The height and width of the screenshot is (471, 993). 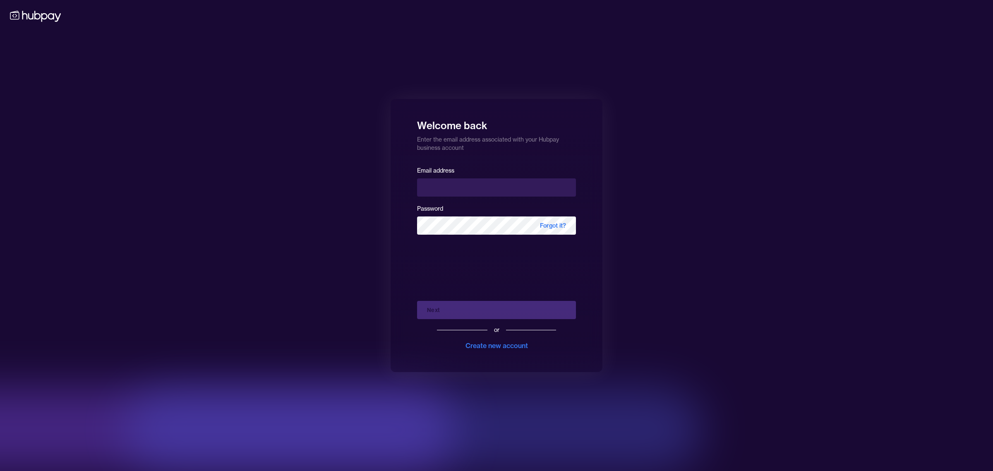 I want to click on div: Create new account, so click(x=497, y=346).